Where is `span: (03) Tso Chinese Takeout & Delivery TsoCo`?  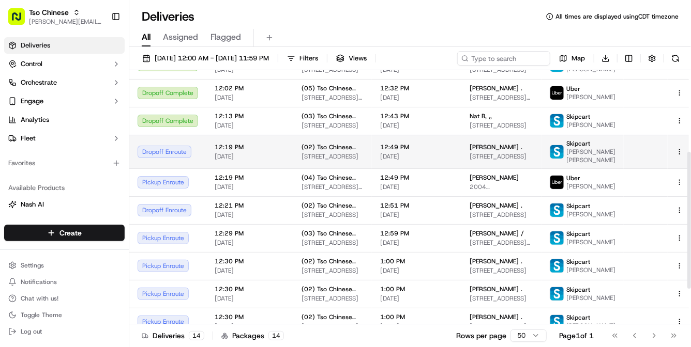
span: (03) Tso Chinese Takeout & Delivery TsoCo is located at coordinates (332, 234).